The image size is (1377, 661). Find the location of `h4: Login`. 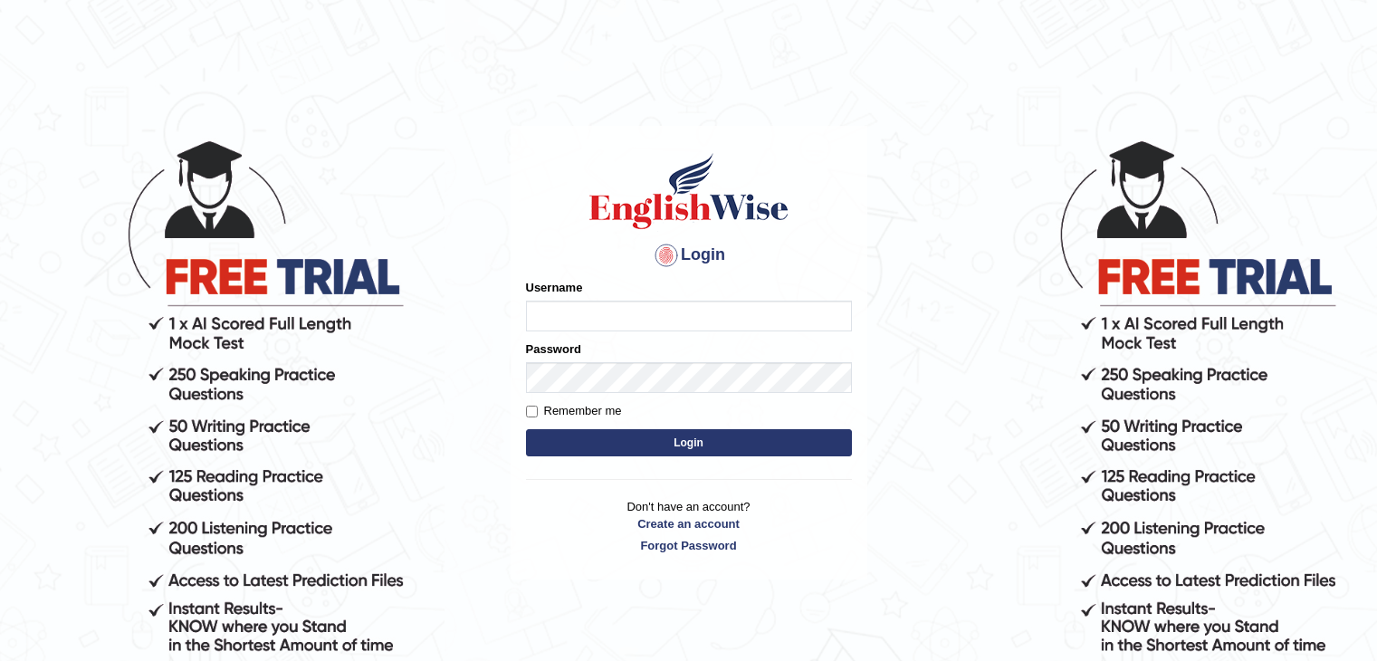

h4: Login is located at coordinates (689, 255).